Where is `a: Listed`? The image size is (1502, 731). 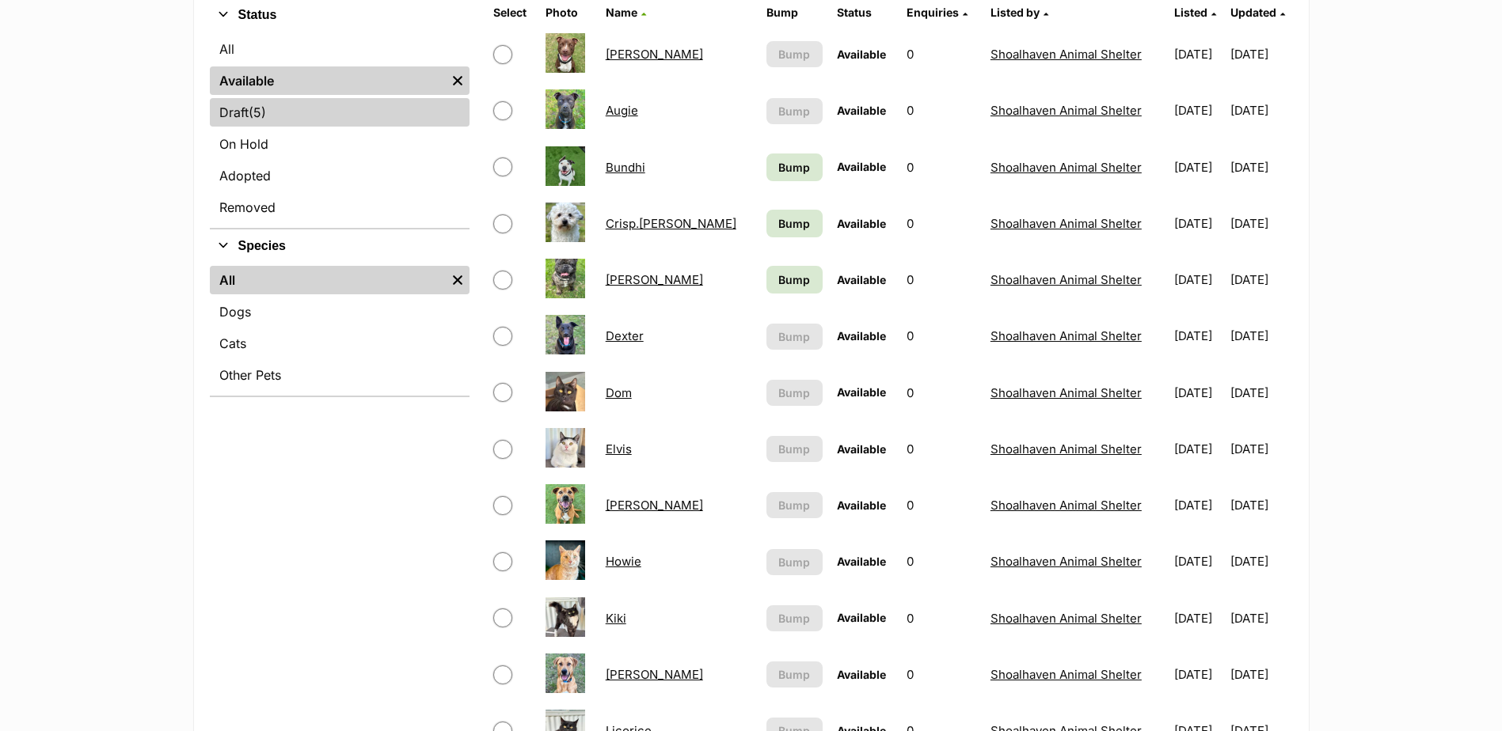 a: Listed is located at coordinates (1194, 12).